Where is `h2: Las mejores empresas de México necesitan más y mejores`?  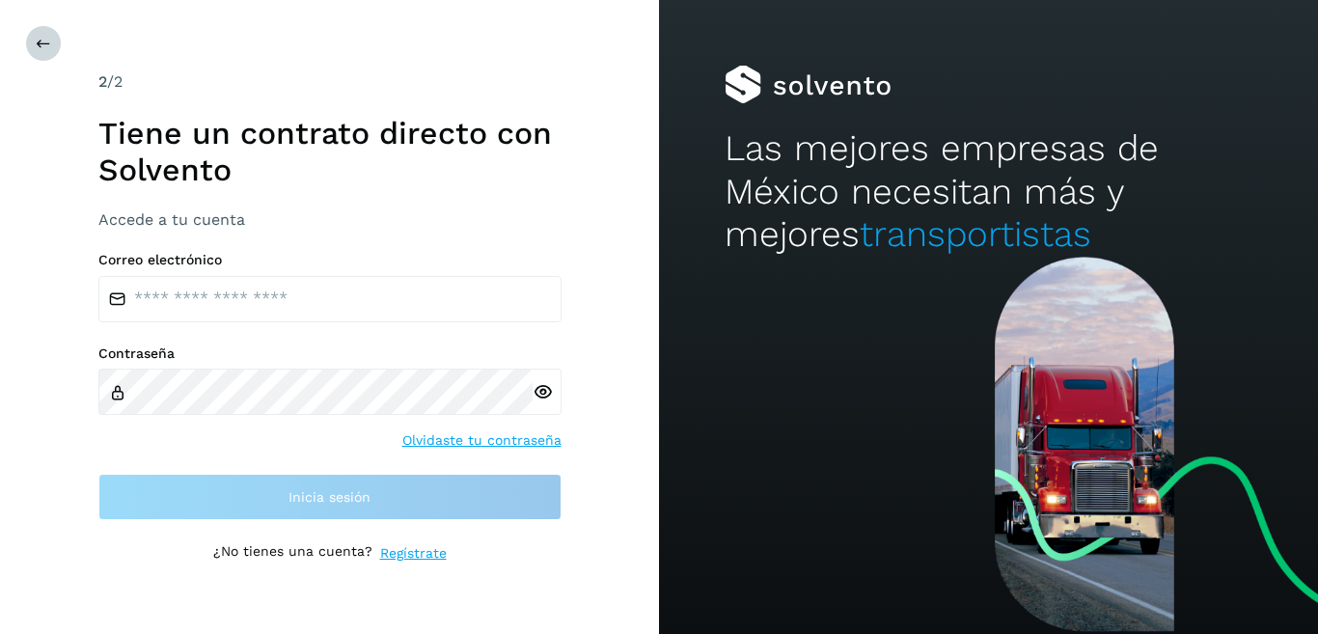 h2: Las mejores empresas de México necesitan más y mejores is located at coordinates (988, 191).